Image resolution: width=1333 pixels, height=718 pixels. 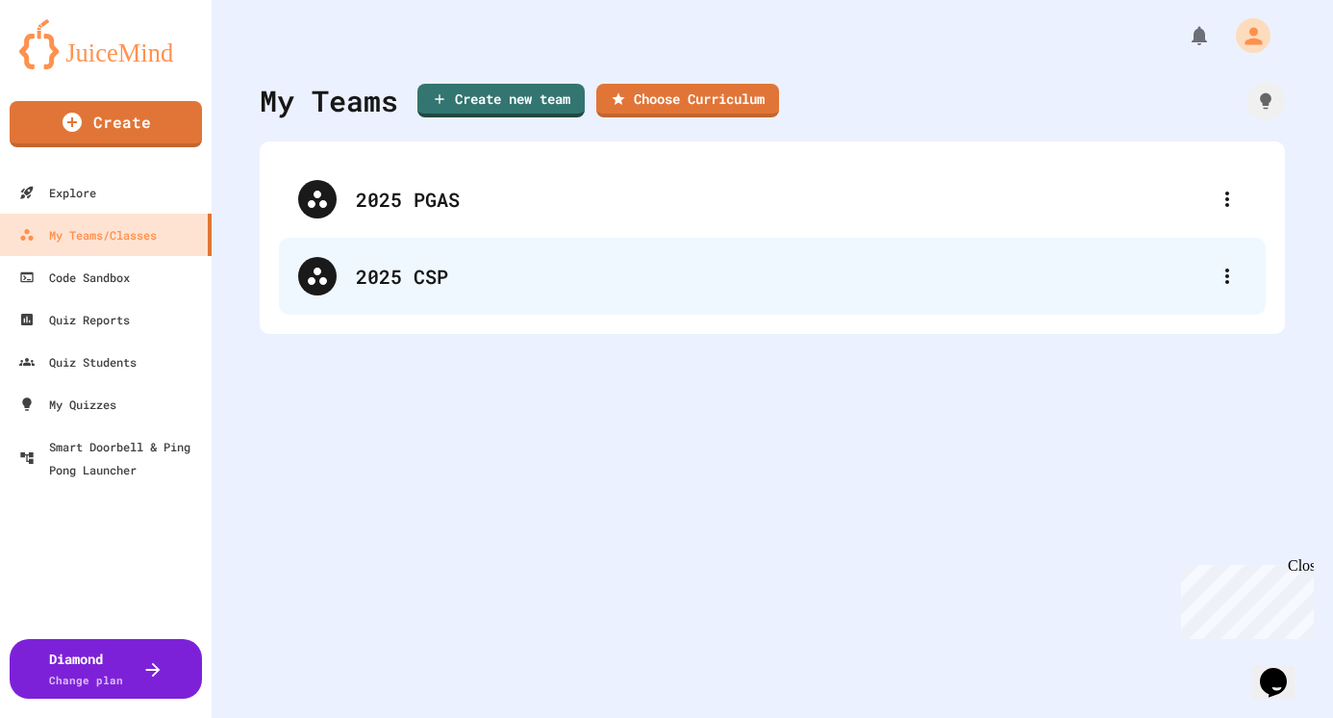 I want to click on a: DiamondChange plan, so click(x=106, y=669).